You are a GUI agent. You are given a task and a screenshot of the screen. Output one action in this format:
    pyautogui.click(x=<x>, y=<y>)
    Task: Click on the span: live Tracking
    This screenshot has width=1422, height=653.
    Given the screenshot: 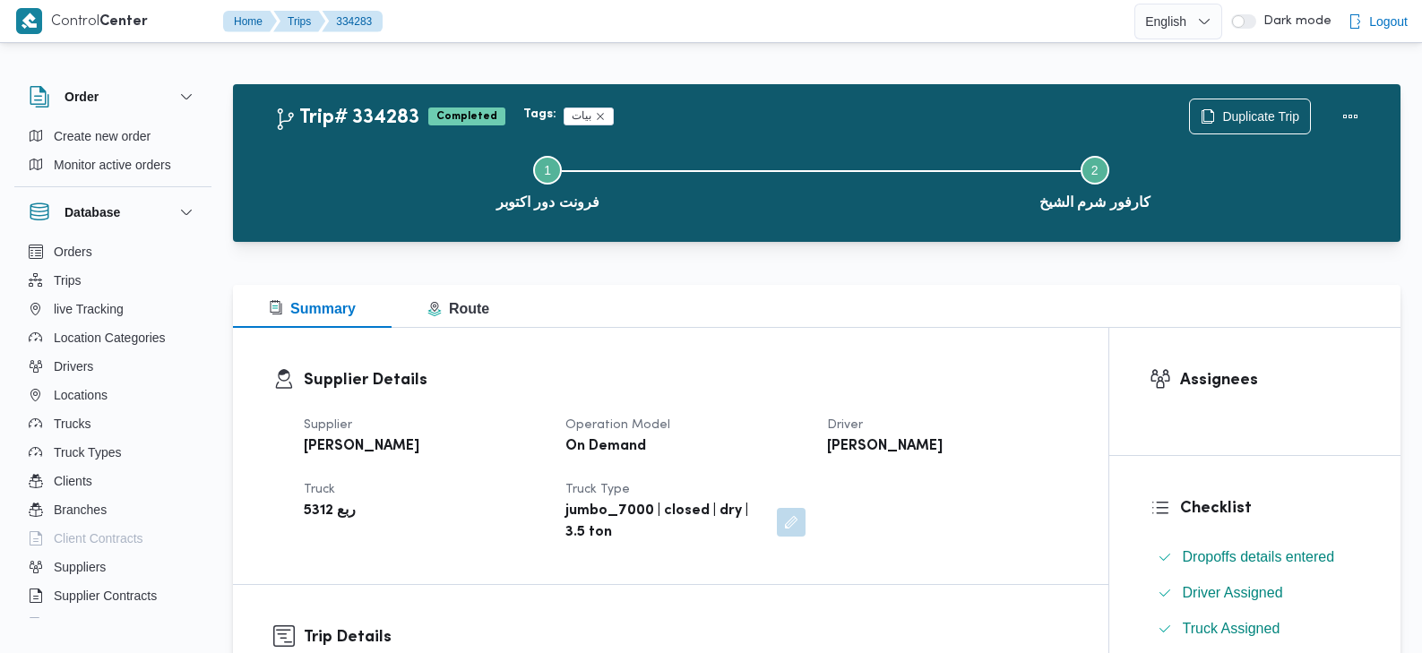 What is the action you would take?
    pyautogui.click(x=89, y=309)
    